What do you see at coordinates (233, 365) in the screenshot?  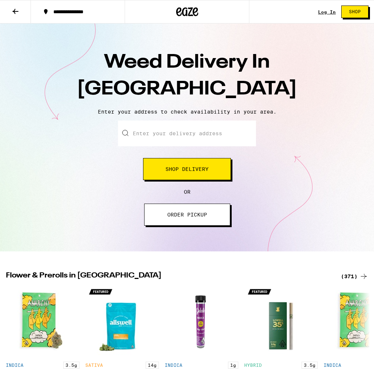 I see `p: 1g` at bounding box center [233, 365].